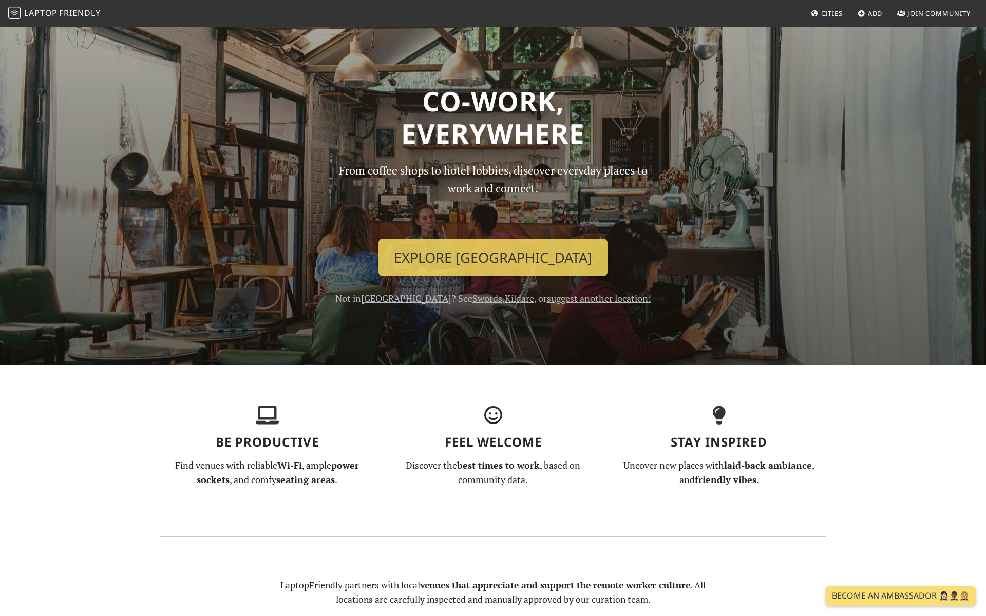 Image resolution: width=986 pixels, height=616 pixels. What do you see at coordinates (934, 13) in the screenshot?
I see `a: Join Community` at bounding box center [934, 13].